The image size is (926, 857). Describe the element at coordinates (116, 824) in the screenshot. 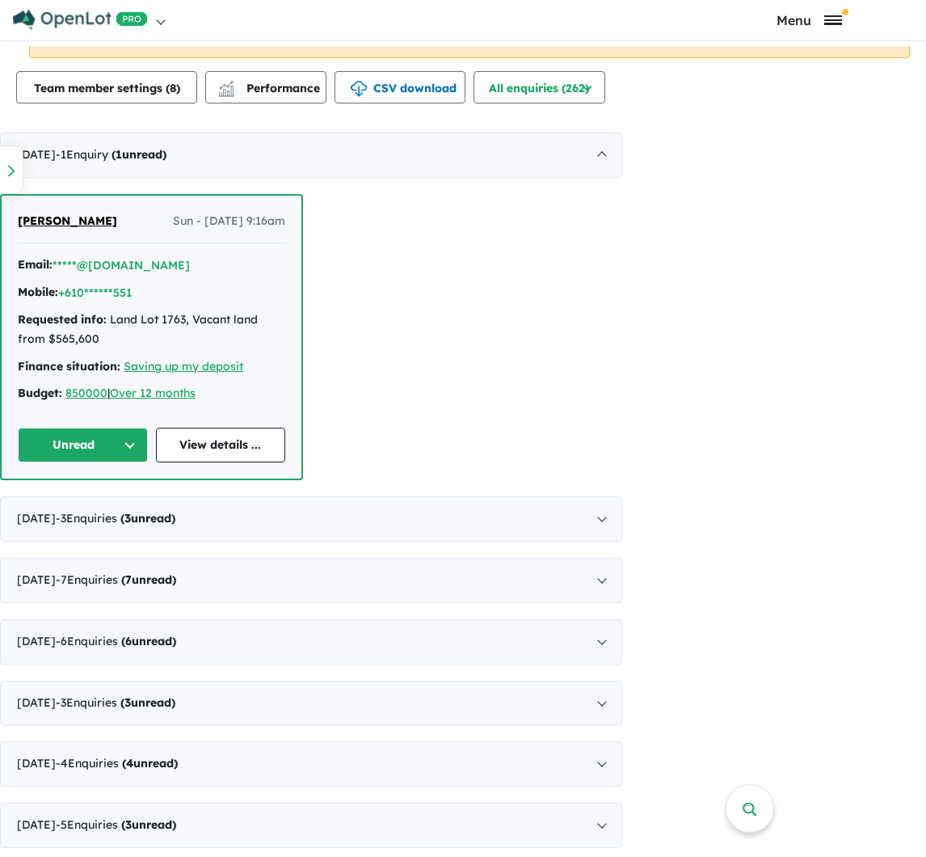

I see `span: - 5 Enquir ies` at that location.